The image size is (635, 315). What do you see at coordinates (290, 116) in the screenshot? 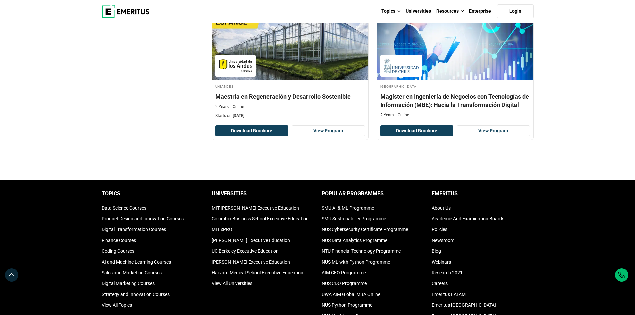
I see `p: Starts on:` at bounding box center [290, 116].